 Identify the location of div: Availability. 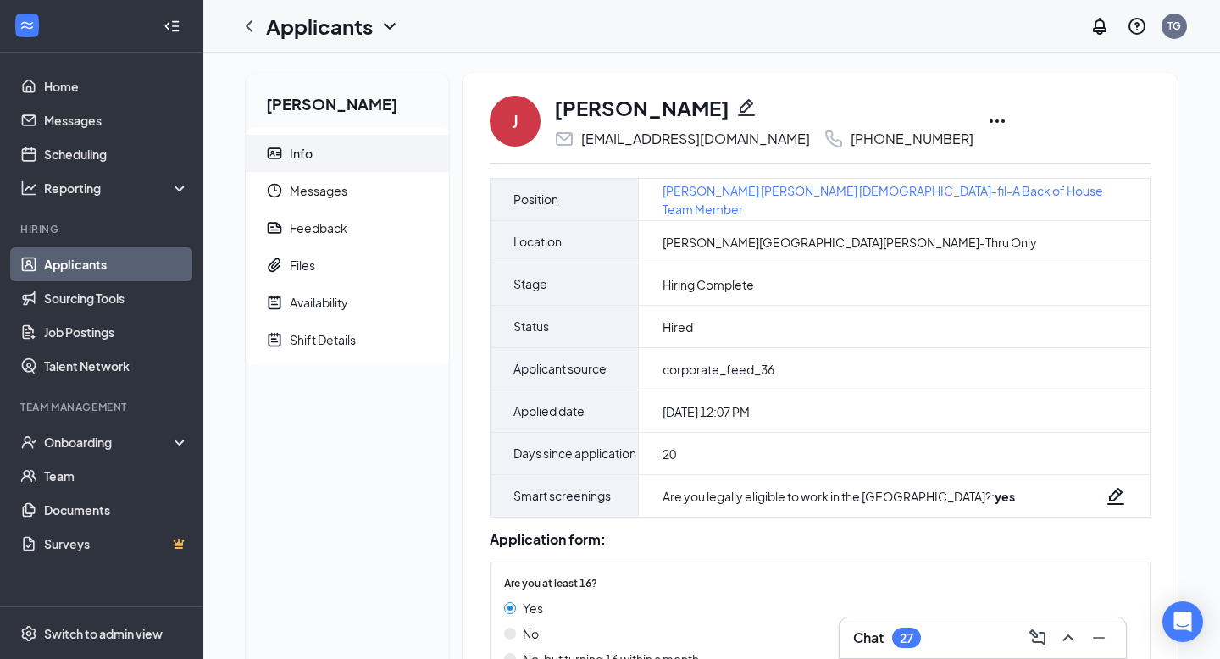
(318, 302).